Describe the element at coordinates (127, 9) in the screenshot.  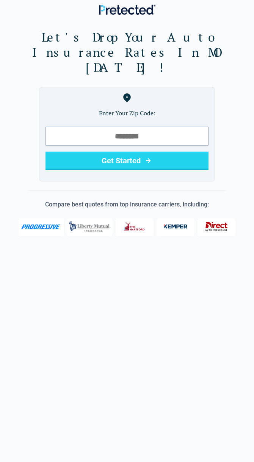
I see `img: Pretected` at that location.